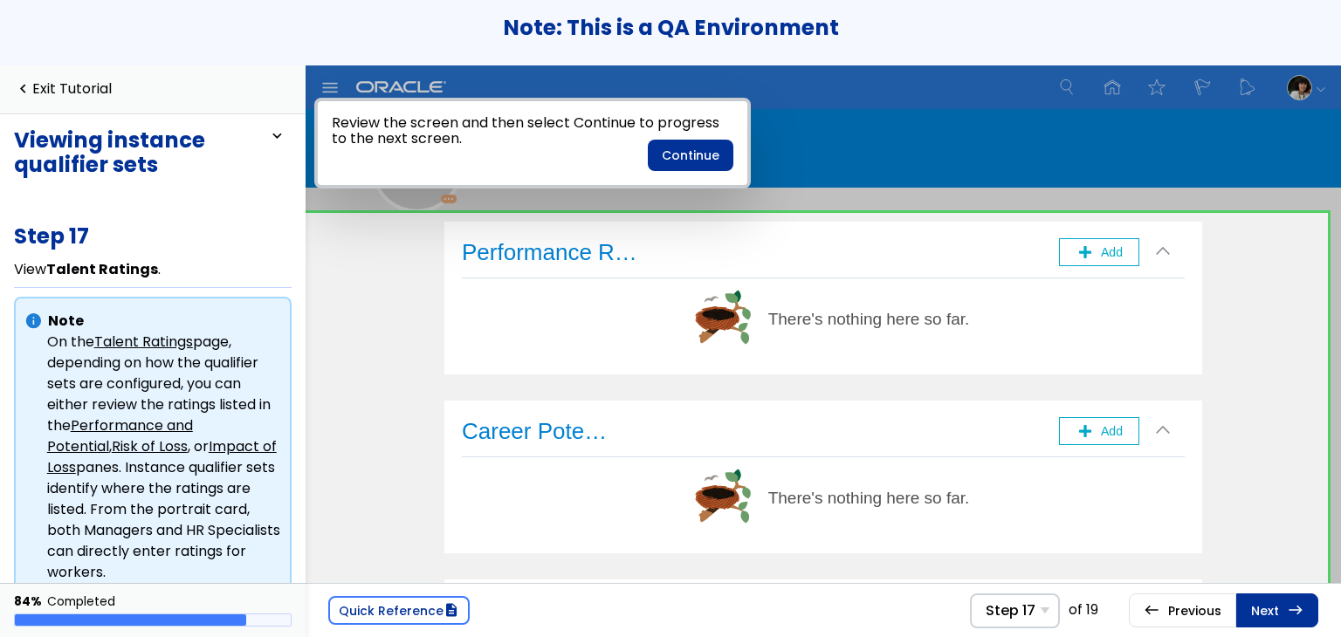  I want to click on span: Step 17, so click(1010, 610).